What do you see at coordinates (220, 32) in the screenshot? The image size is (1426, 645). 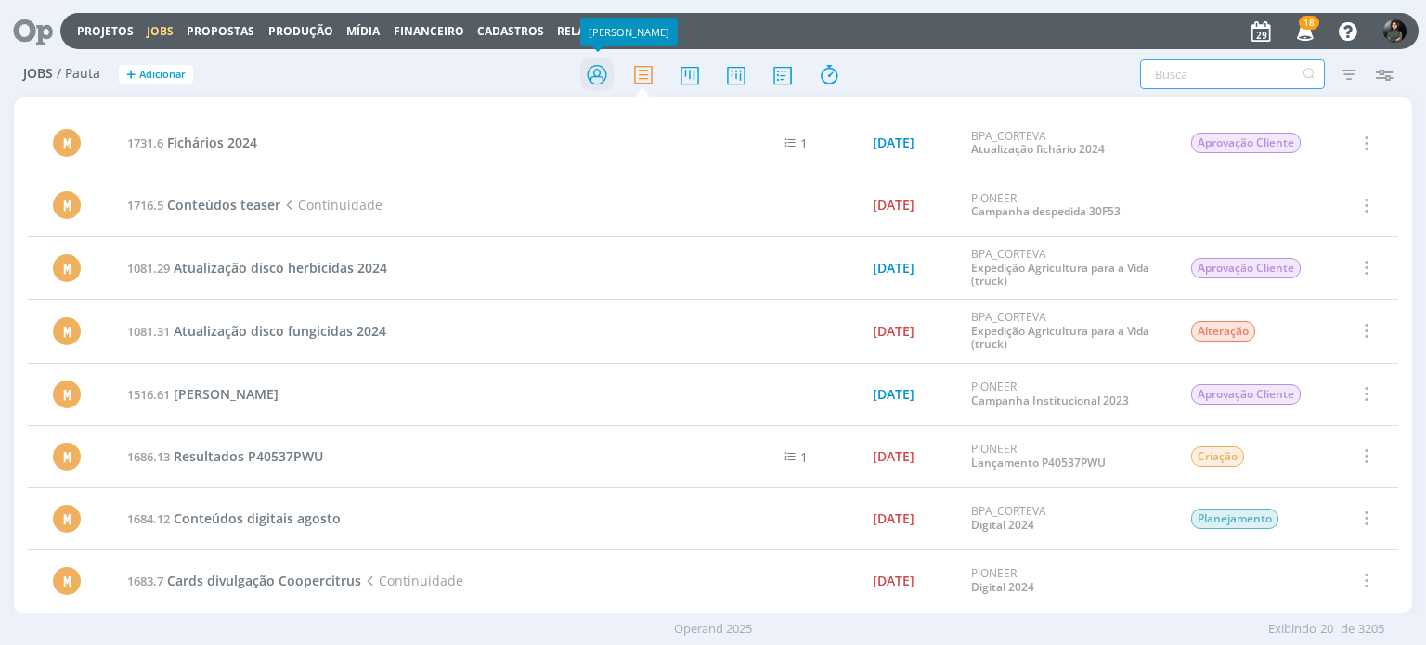 I see `button: Propostas` at bounding box center [220, 32].